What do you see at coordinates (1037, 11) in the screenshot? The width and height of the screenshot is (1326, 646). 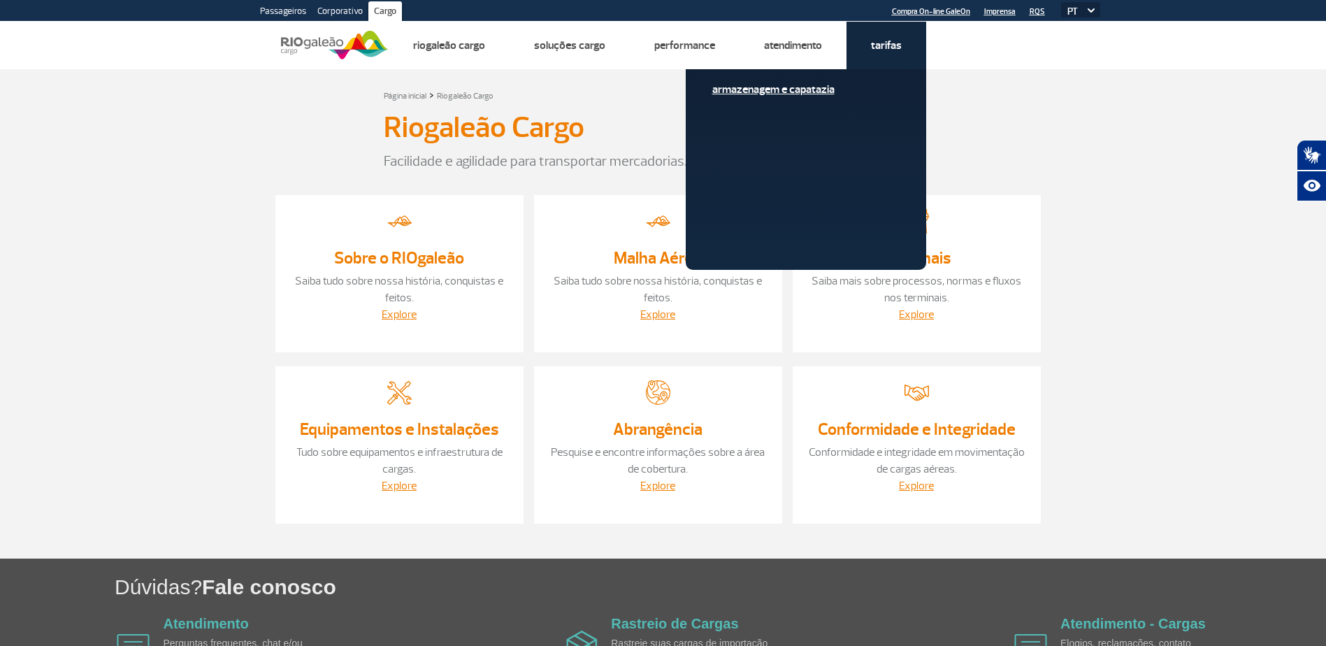 I see `a: RQS` at bounding box center [1037, 11].